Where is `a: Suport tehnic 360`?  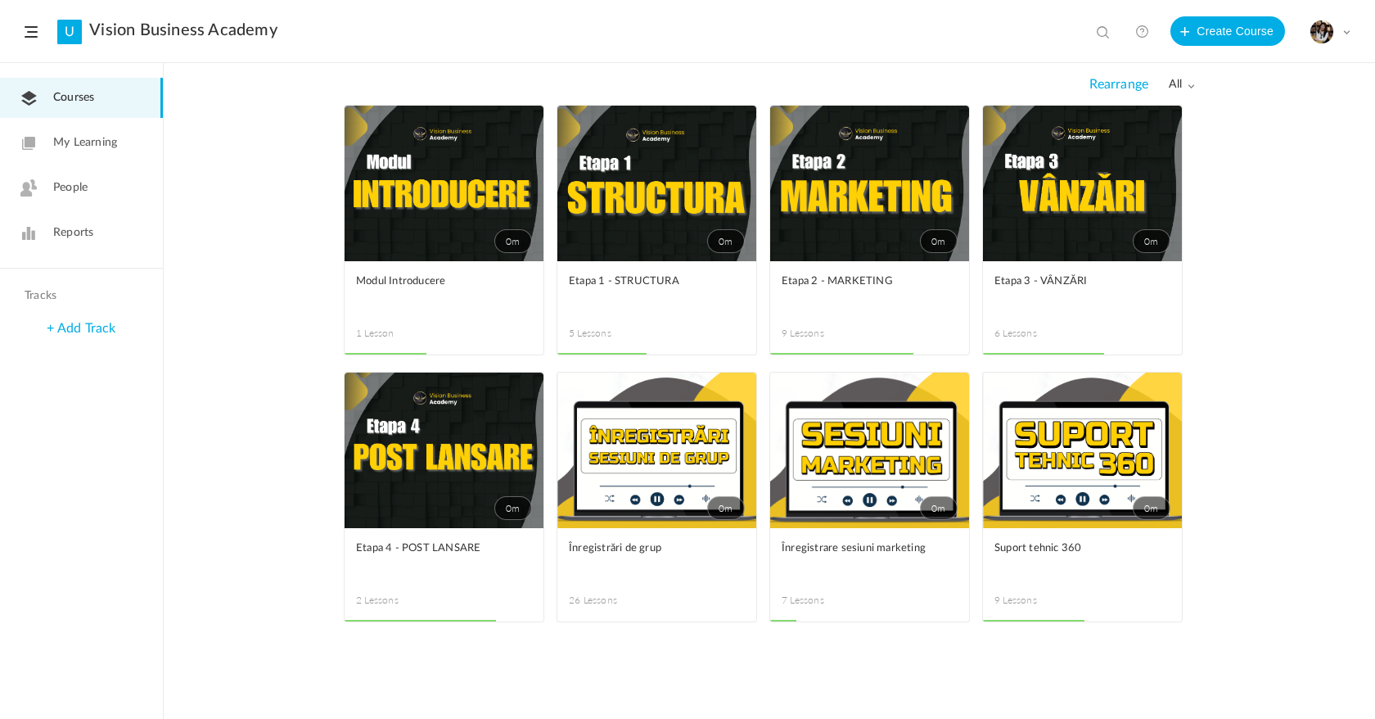
a: Suport tehnic 360 is located at coordinates (1082, 557).